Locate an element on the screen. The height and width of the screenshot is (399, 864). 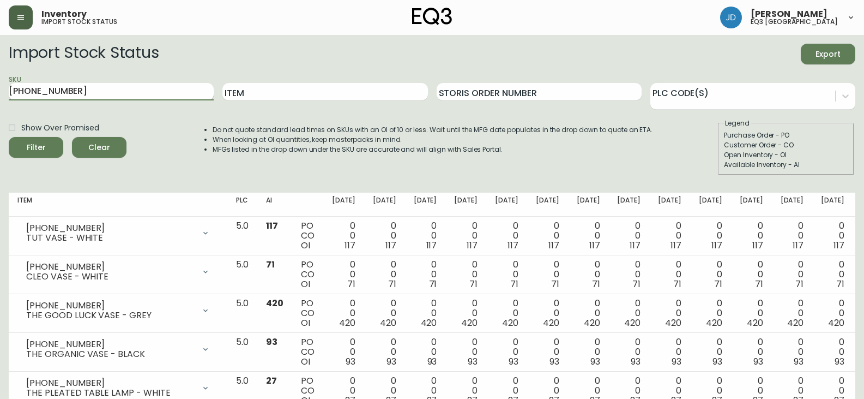
div: Filter is located at coordinates (36, 147).